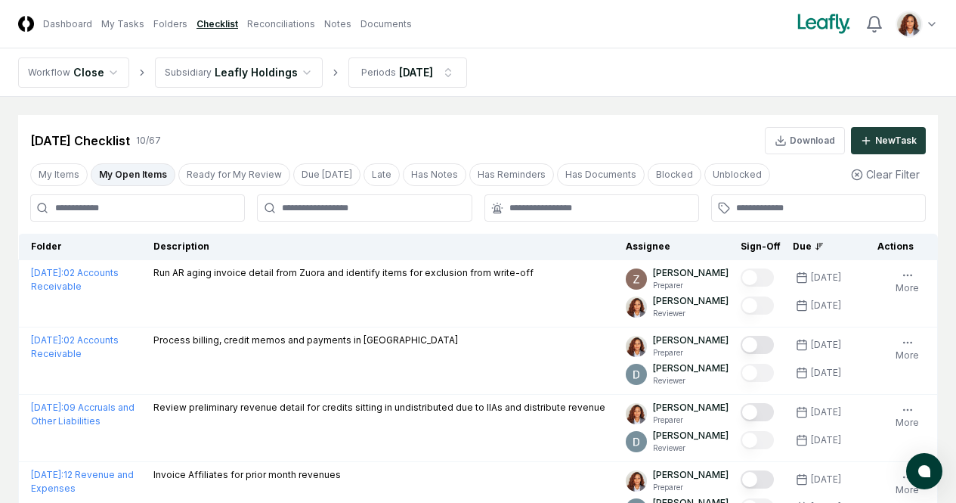 This screenshot has height=503, width=956. I want to click on a: Folders, so click(170, 24).